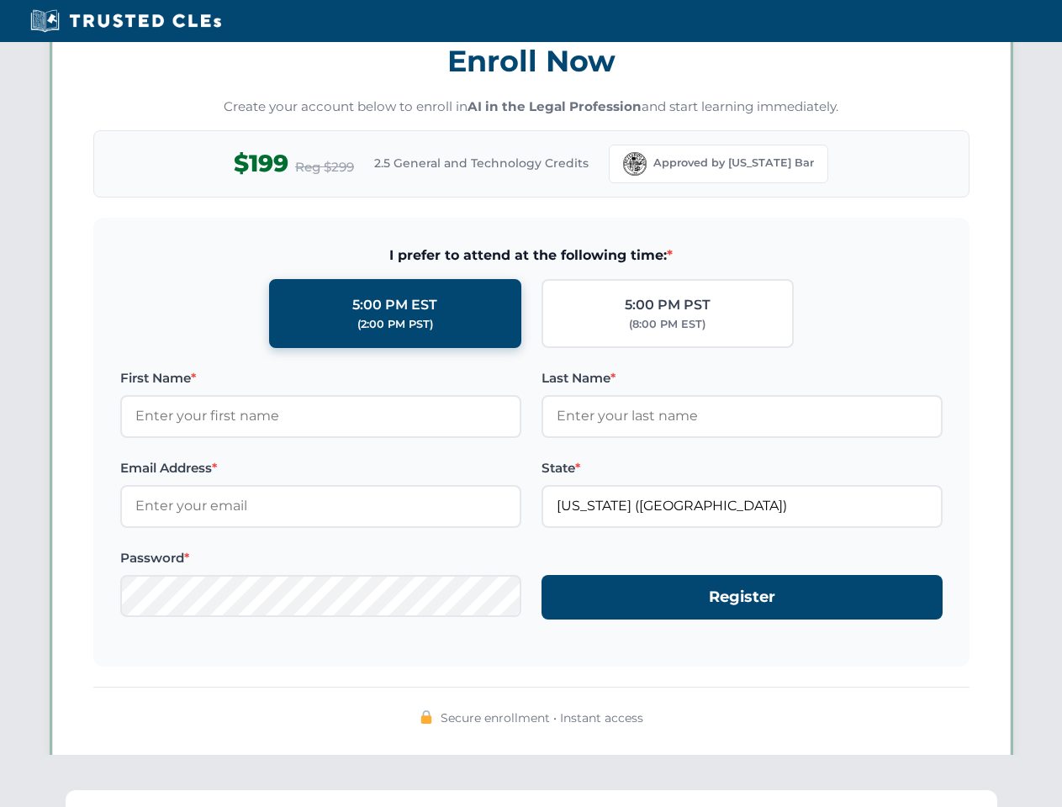 This screenshot has width=1062, height=807. What do you see at coordinates (125, 21) in the screenshot?
I see `img: Trusted CLEs` at bounding box center [125, 21].